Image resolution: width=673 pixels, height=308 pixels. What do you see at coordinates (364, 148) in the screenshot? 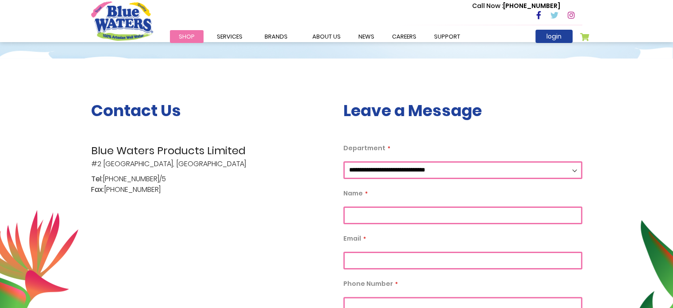
I see `span: Department` at bounding box center [364, 148].